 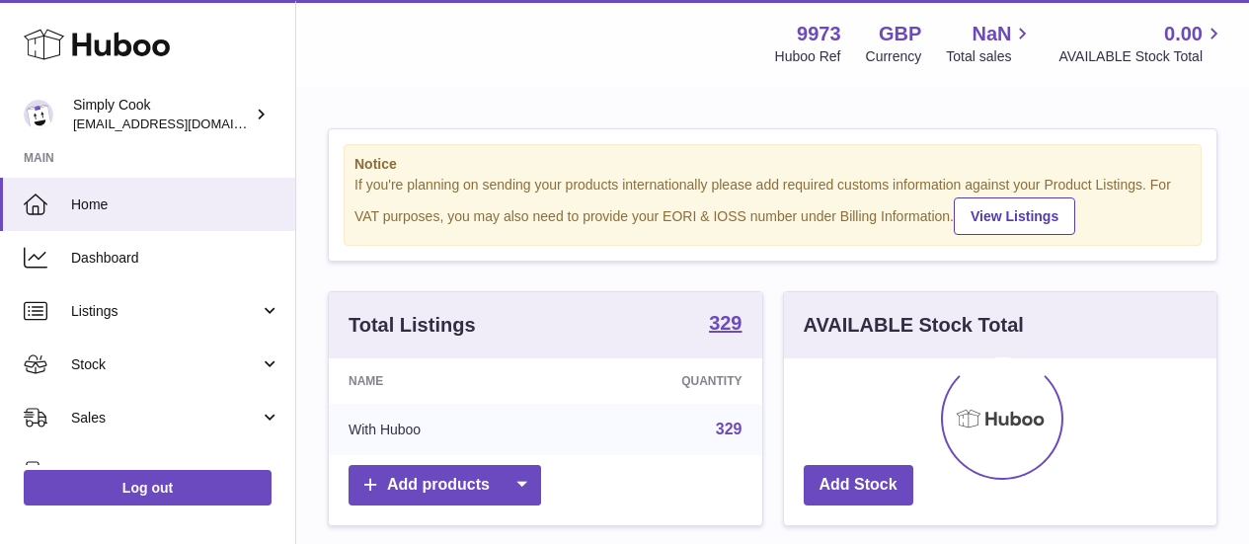 I want to click on strong: GBP, so click(x=899, y=34).